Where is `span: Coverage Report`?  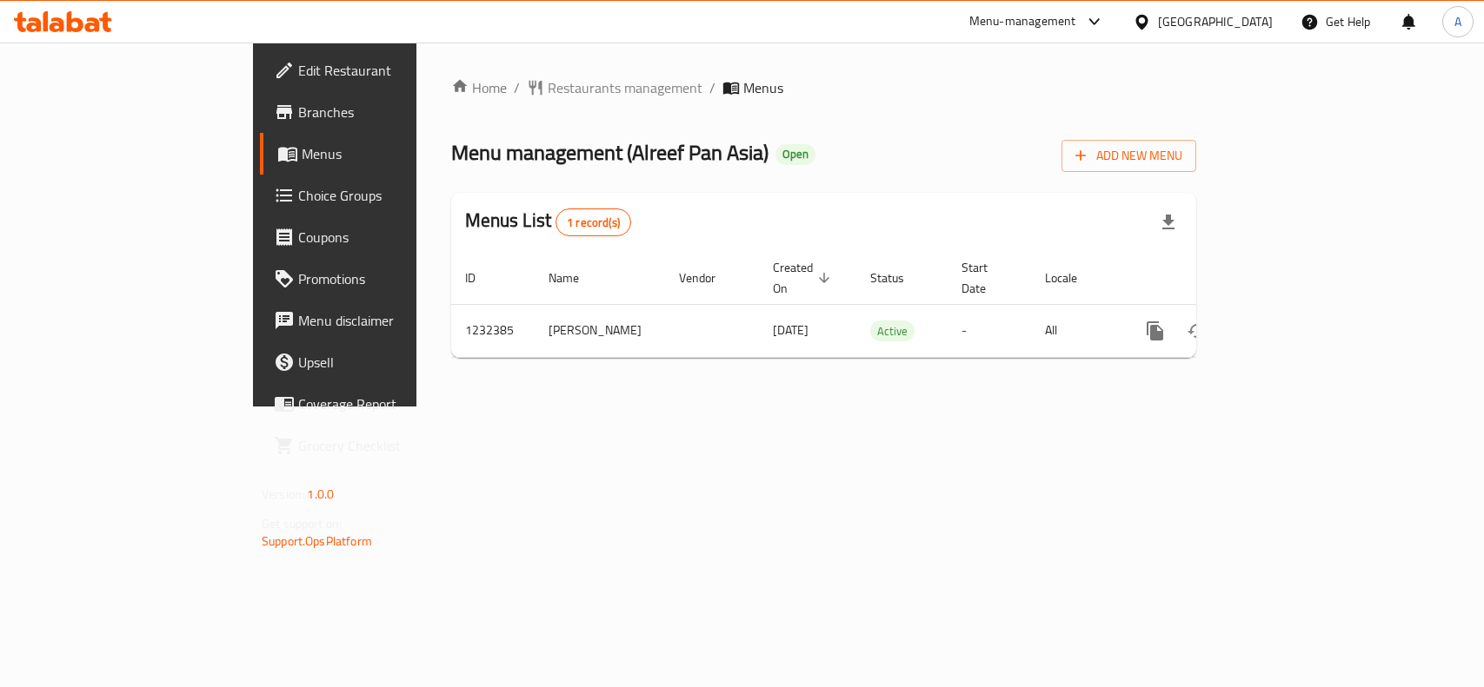
span: Coverage Report is located at coordinates (392, 404).